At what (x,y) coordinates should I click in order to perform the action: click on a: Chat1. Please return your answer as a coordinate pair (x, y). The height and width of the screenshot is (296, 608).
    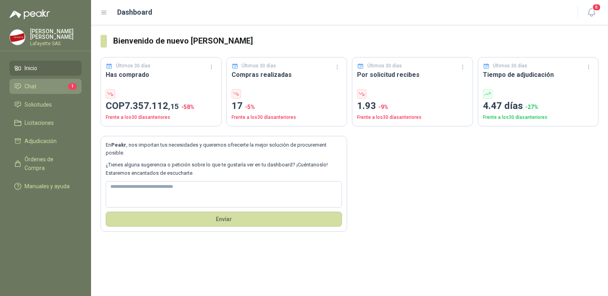
    Looking at the image, I should click on (46, 86).